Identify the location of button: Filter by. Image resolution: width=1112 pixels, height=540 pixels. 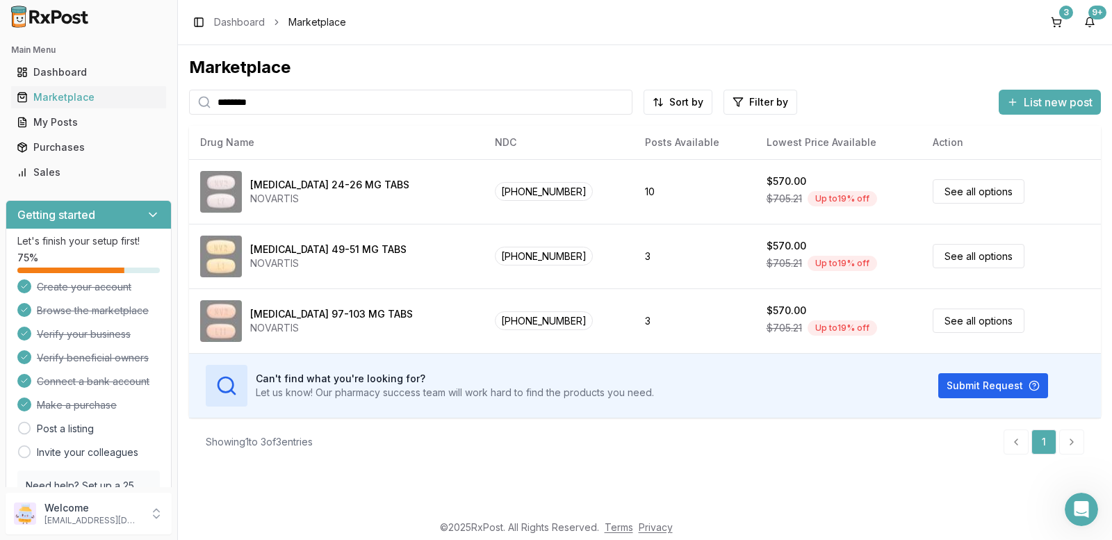
(760, 102).